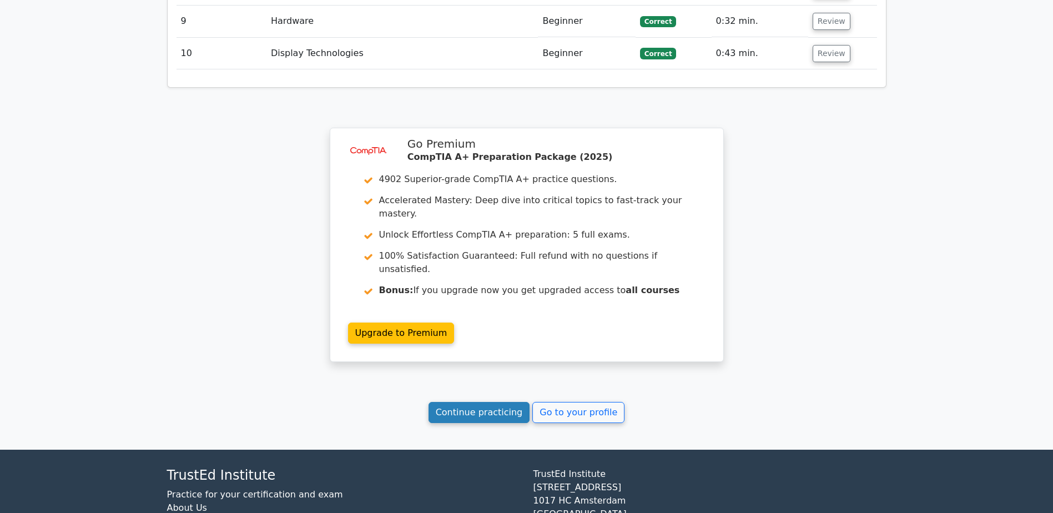 This screenshot has height=513, width=1053. Describe the element at coordinates (401, 333) in the screenshot. I see `a: Upgrade to Premium` at that location.